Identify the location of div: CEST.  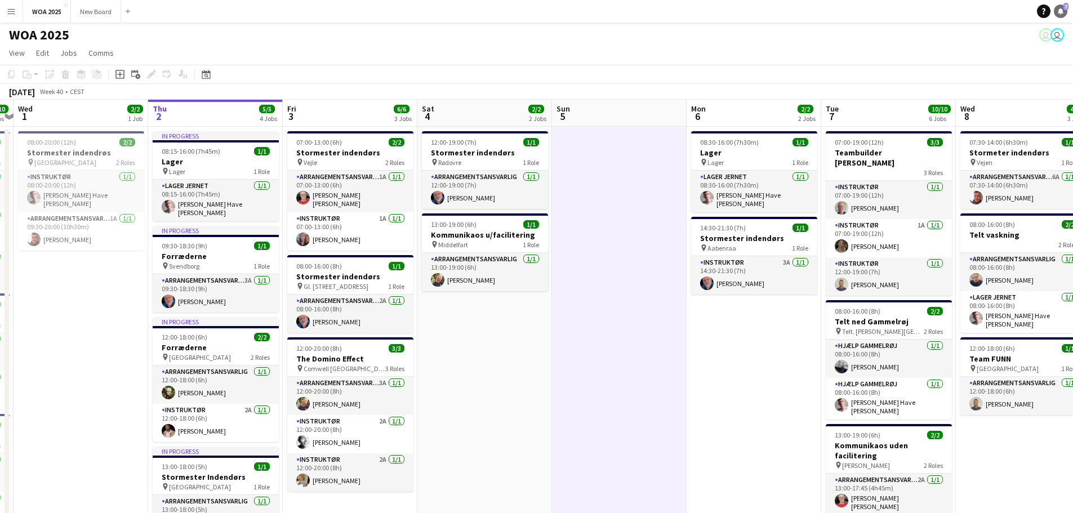
(77, 91).